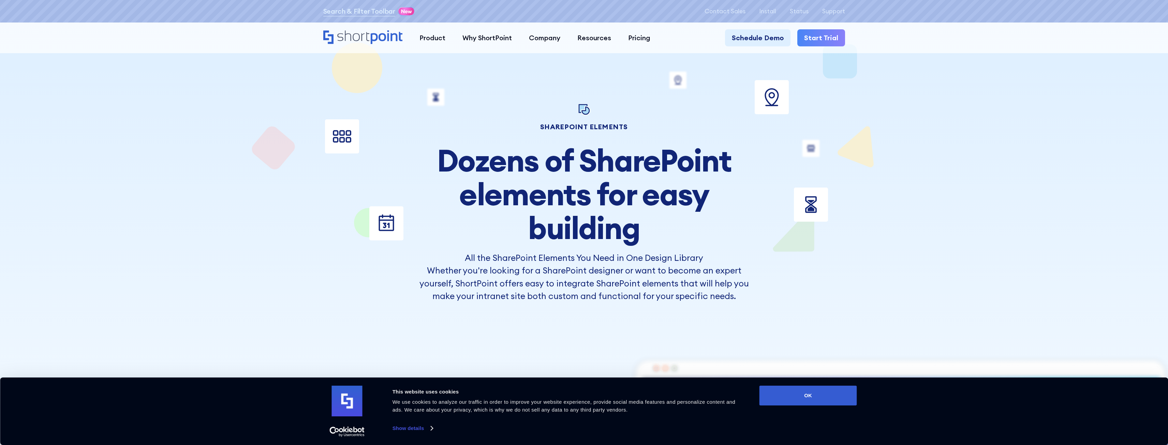 Image resolution: width=1168 pixels, height=445 pixels. Describe the element at coordinates (584, 258) in the screenshot. I see `h3: All the SharePoint Elements You Need in One Design Library` at that location.